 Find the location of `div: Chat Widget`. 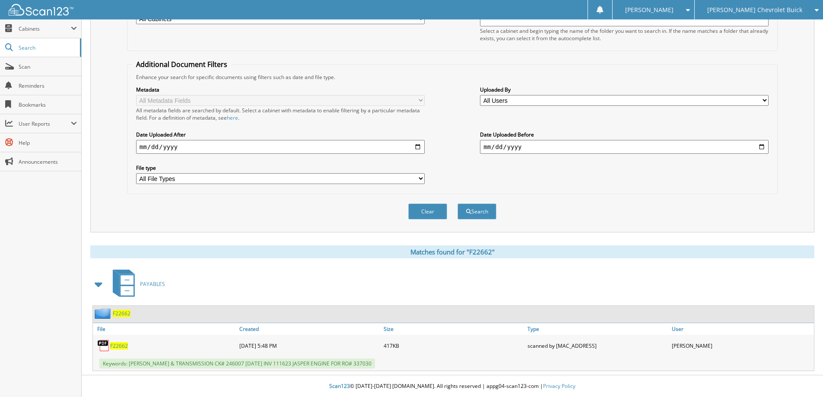

div: Chat Widget is located at coordinates (801, 376).